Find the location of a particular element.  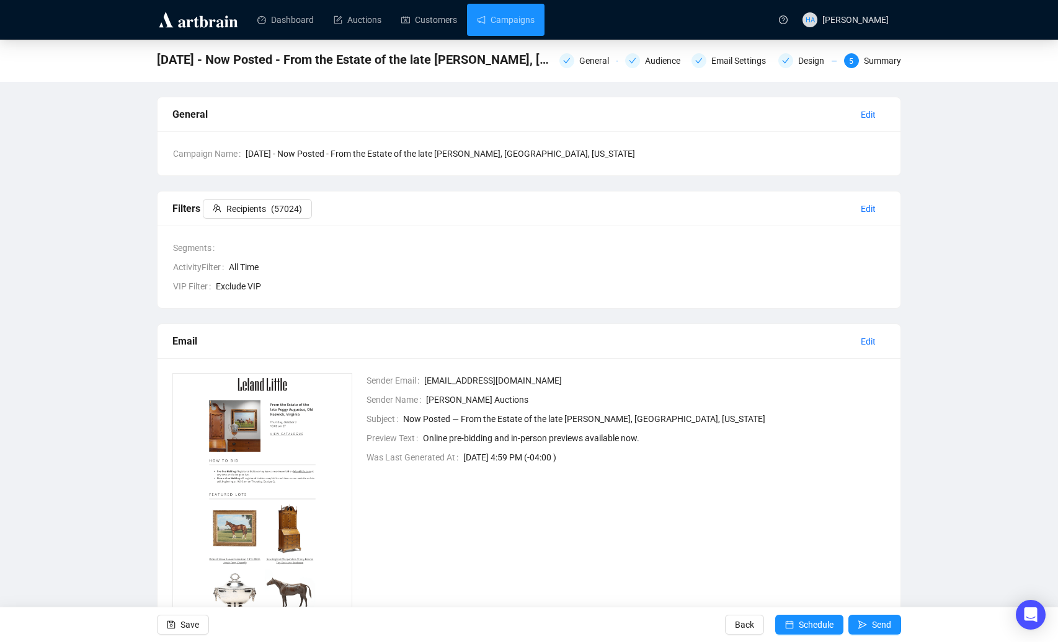

span: Sender Name is located at coordinates (396, 400).